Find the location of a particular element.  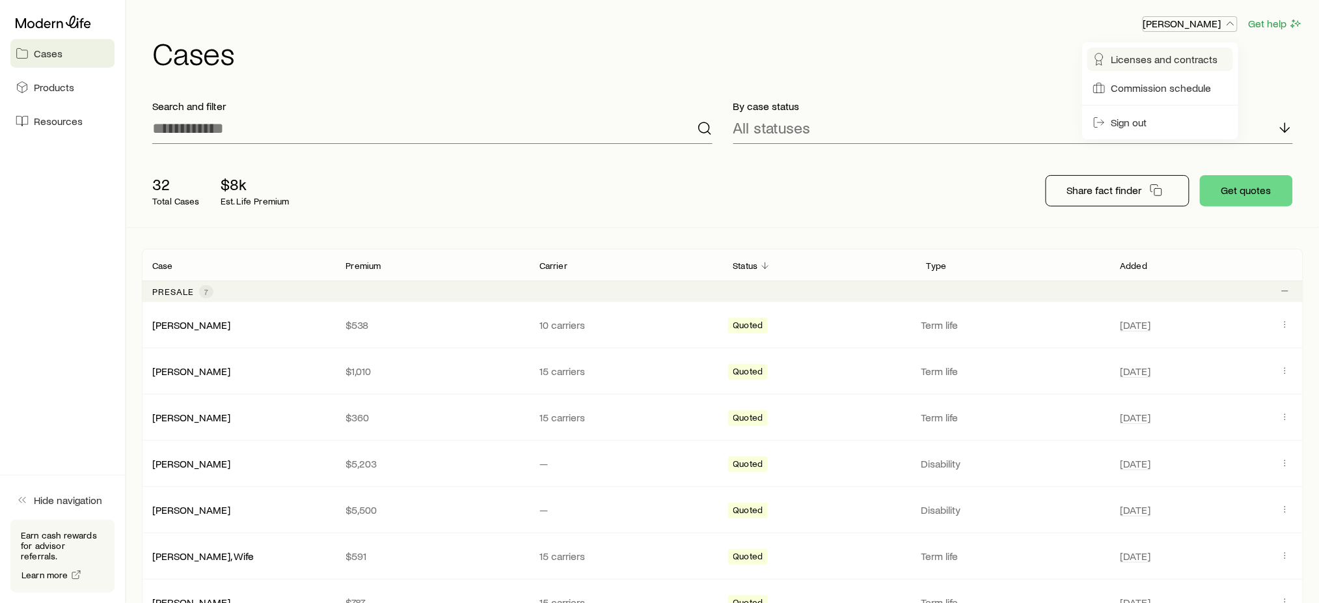

button: Get quotes is located at coordinates (1247, 191).